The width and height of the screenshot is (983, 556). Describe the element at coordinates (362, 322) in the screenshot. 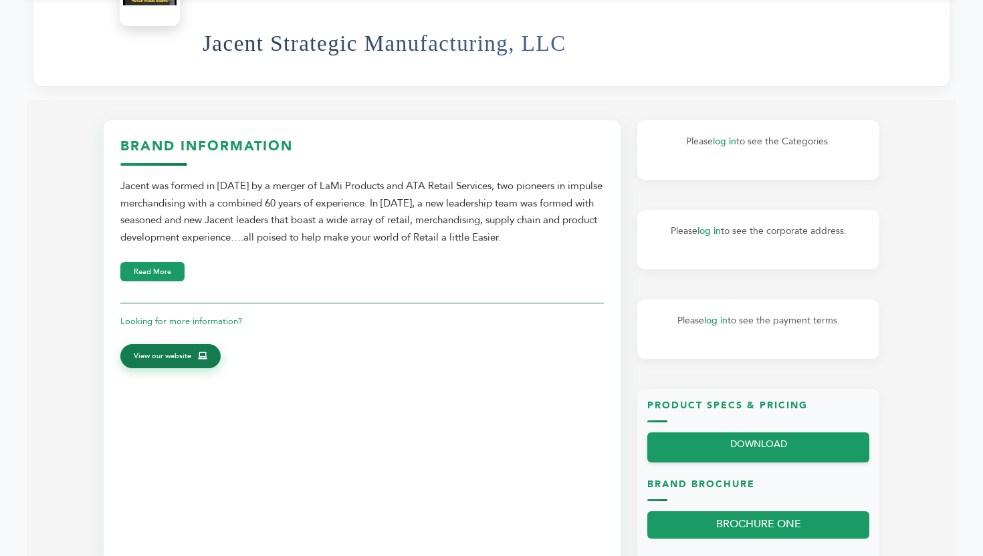

I see `p: Looking for more information?` at that location.